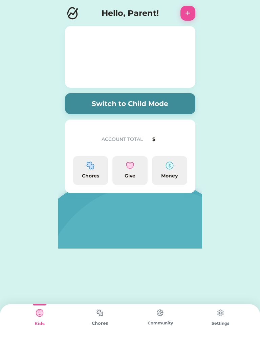  What do you see at coordinates (130, 104) in the screenshot?
I see `button: Switch to Child Mode` at bounding box center [130, 104].